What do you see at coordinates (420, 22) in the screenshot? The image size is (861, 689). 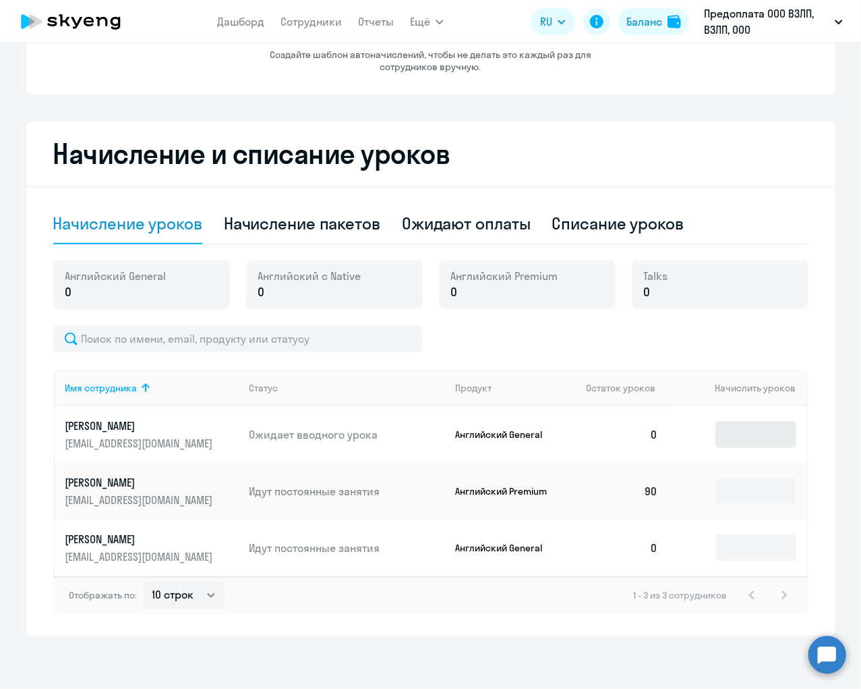 I see `span: Ещё` at bounding box center [420, 22].